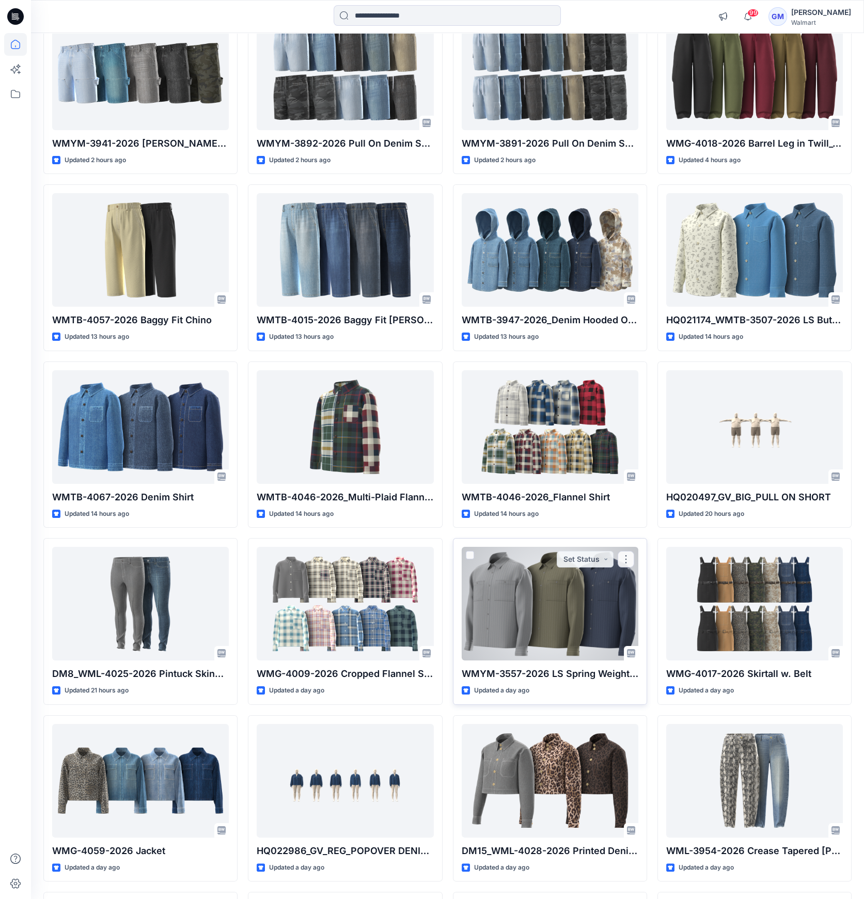 This screenshot has height=899, width=864. I want to click on a: HQ020497_GV_BIG_PULL ON SHORT, so click(754, 427).